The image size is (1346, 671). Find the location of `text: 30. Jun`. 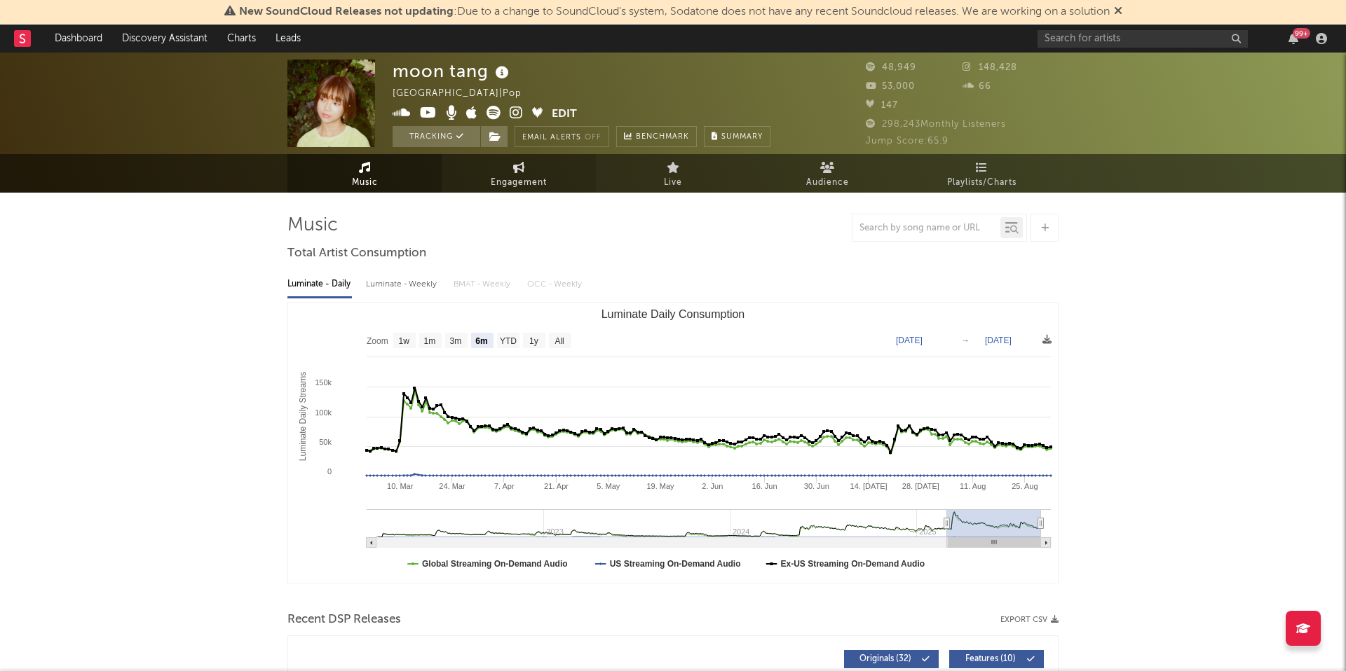

text: 30. Jun is located at coordinates (816, 486).